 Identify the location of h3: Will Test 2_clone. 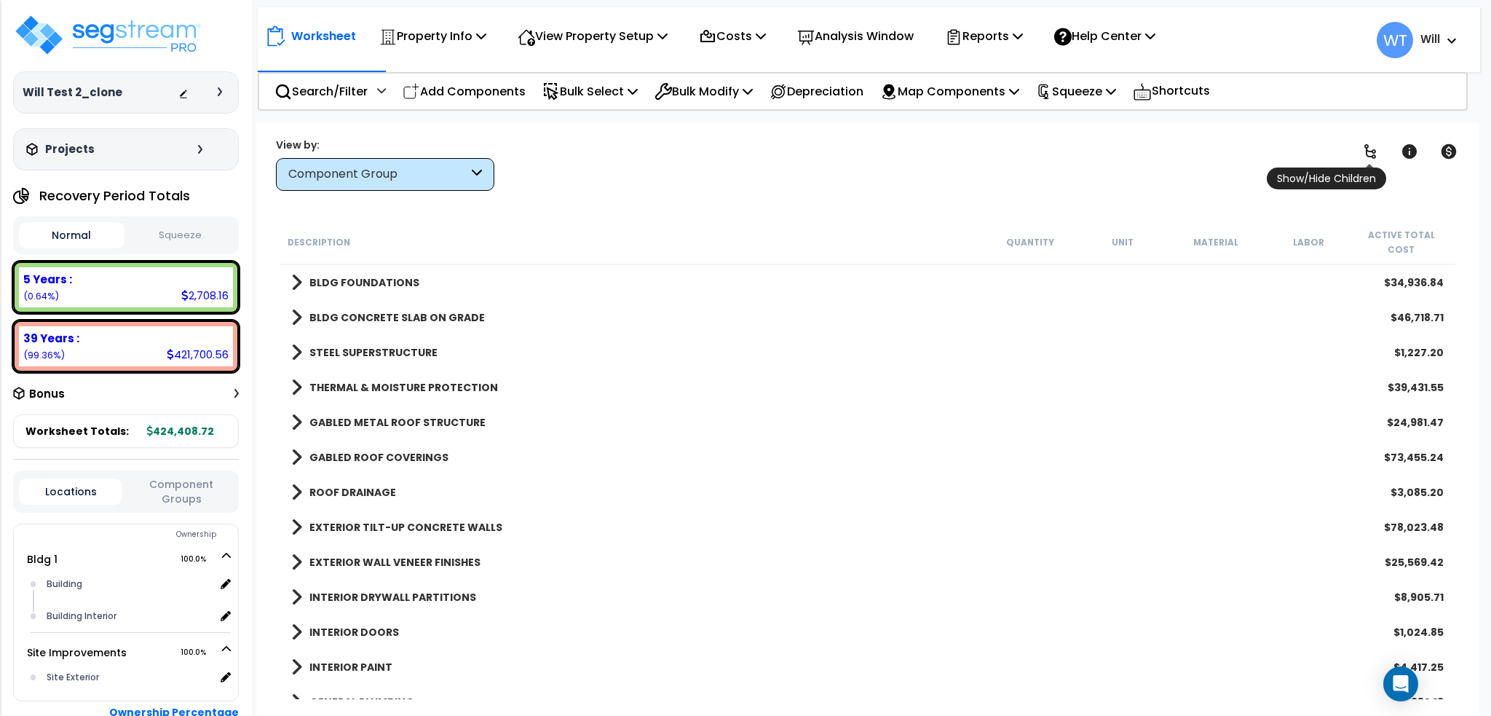
(72, 92).